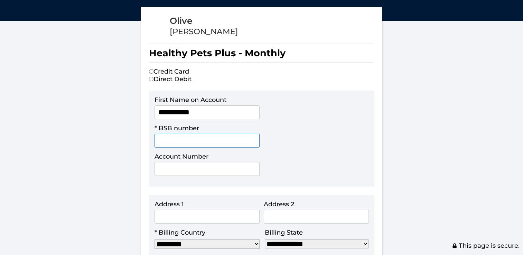 The width and height of the screenshot is (523, 255). What do you see at coordinates (151, 79) in the screenshot?
I see `input: Direct Debit` at bounding box center [151, 79].